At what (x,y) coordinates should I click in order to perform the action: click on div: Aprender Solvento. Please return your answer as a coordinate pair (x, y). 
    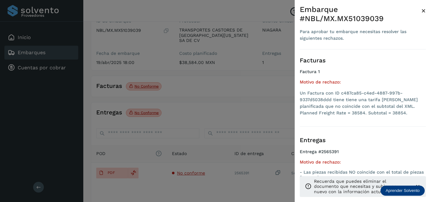
    Looking at the image, I should click on (403, 191).